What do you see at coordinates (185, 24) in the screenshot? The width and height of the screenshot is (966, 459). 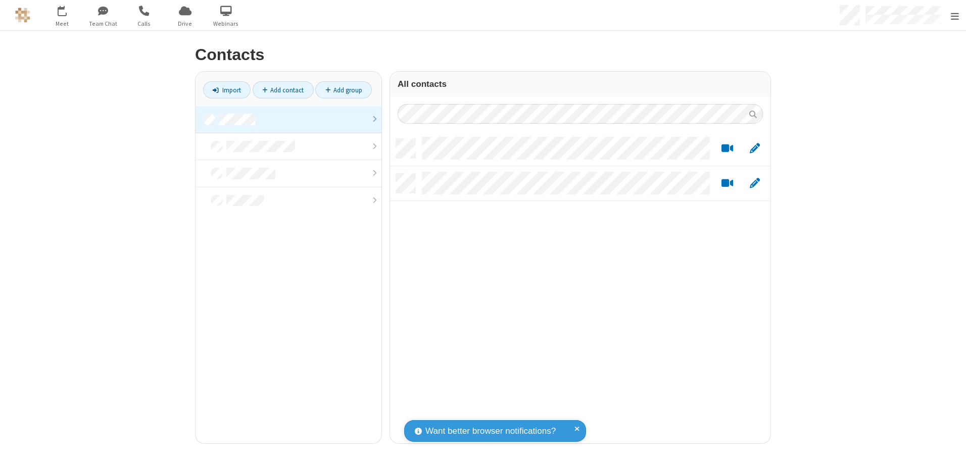 I see `span: Drive` at bounding box center [185, 24].